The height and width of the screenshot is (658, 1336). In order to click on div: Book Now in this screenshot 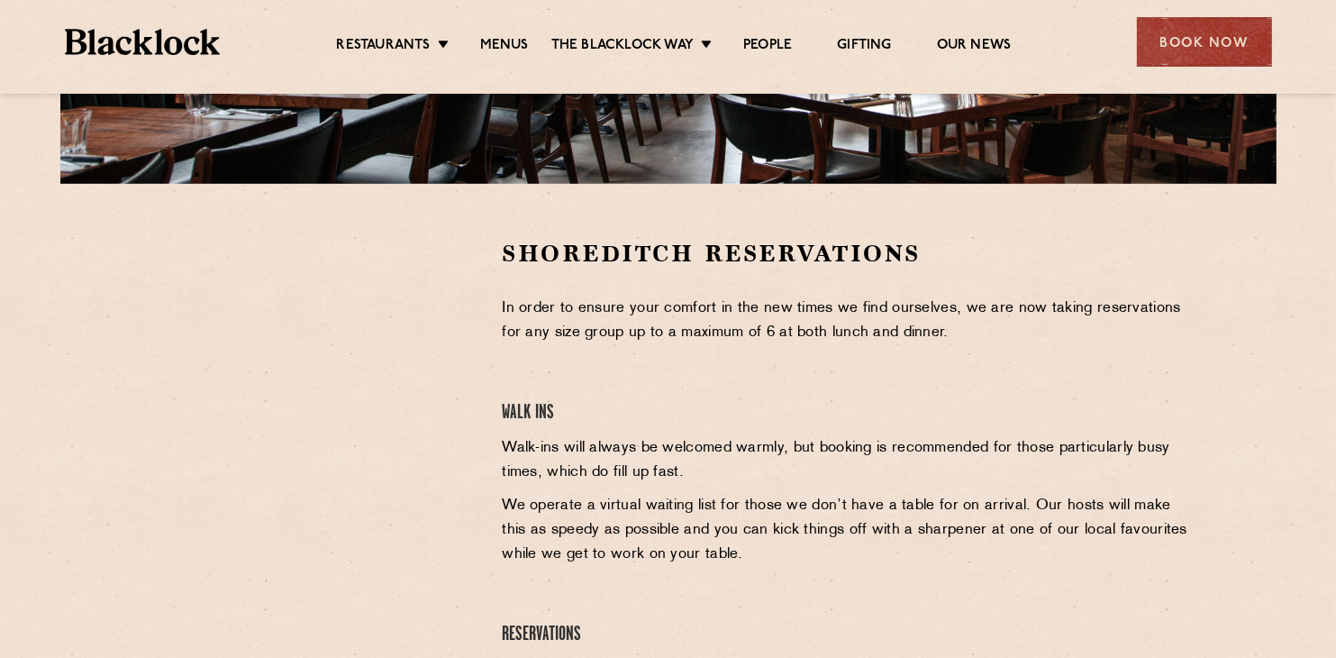, I will do `click(1205, 41)`.